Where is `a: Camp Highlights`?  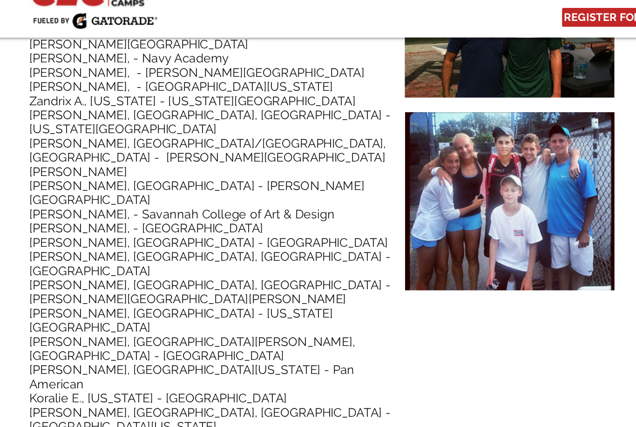
a: Camp Highlights is located at coordinates (397, 15).